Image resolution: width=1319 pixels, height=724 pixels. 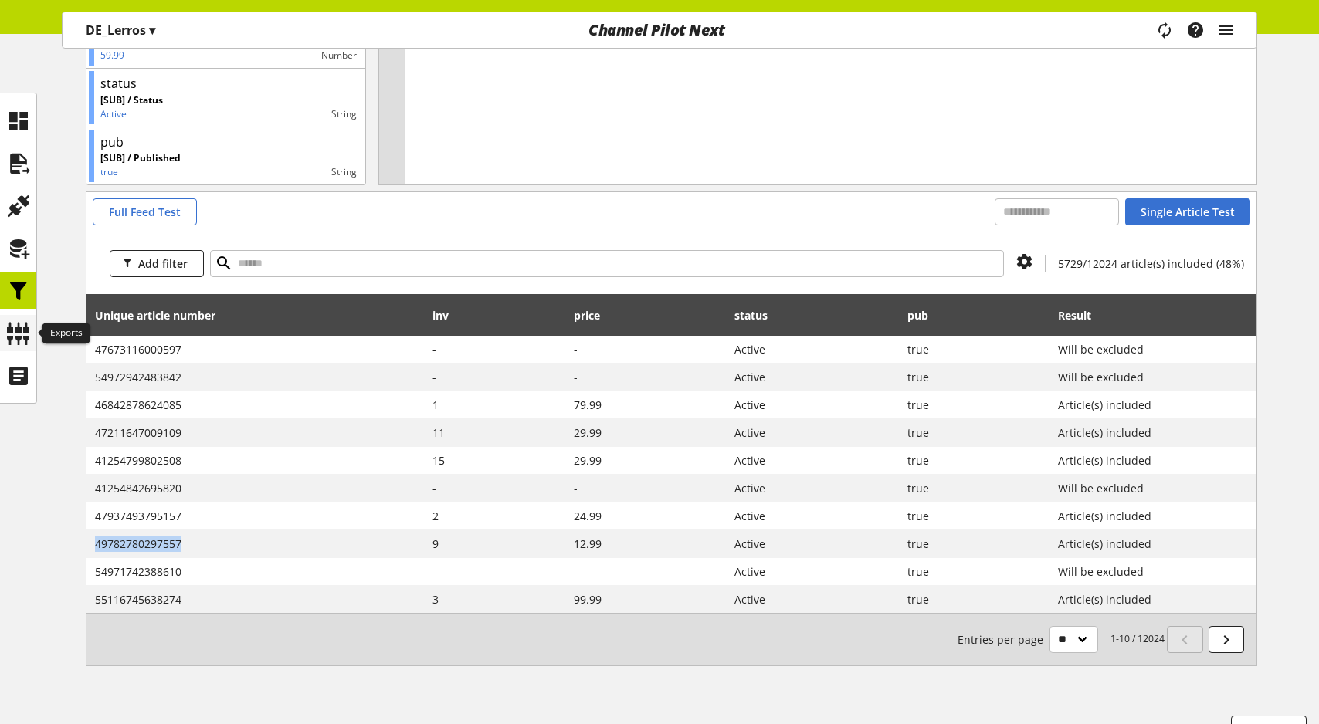 What do you see at coordinates (646, 516) in the screenshot?
I see `span: 24.99` at bounding box center [646, 516].